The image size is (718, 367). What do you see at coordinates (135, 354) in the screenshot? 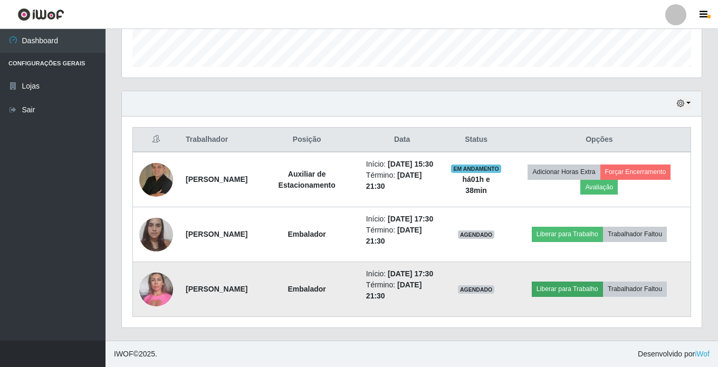
I see `span: © 2025 .` at bounding box center [135, 354].